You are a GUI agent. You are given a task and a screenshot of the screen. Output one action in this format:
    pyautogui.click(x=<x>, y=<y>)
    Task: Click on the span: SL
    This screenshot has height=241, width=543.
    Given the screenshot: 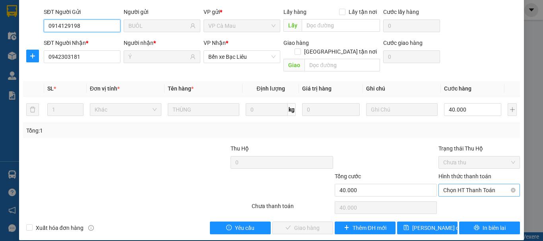 What is the action you would take?
    pyautogui.click(x=50, y=89)
    